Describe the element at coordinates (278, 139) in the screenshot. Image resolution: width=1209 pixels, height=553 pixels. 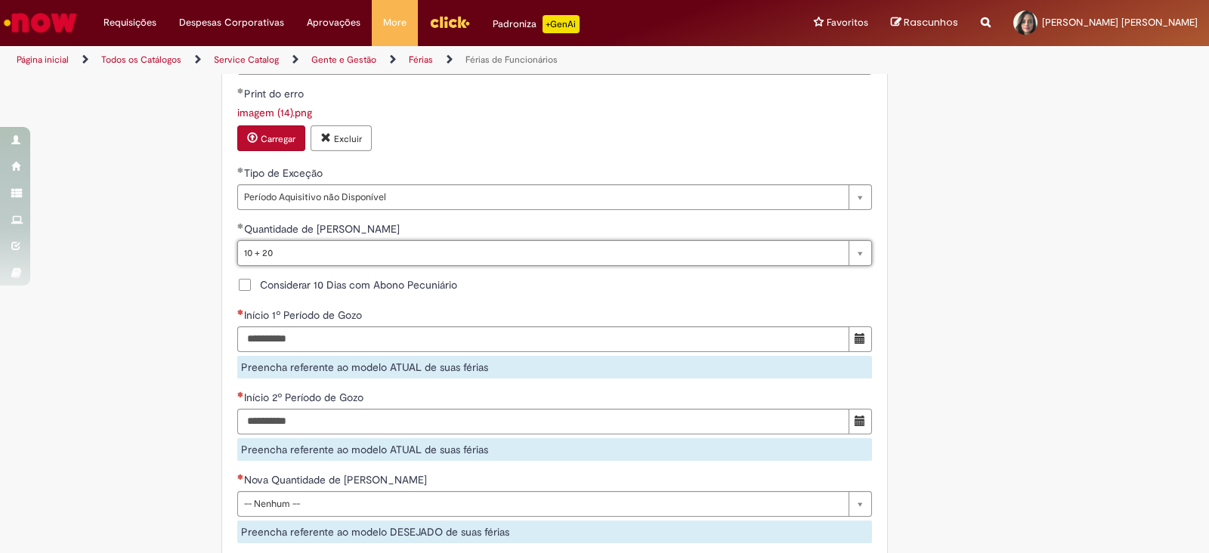
I see `small: Carregar` at that location.